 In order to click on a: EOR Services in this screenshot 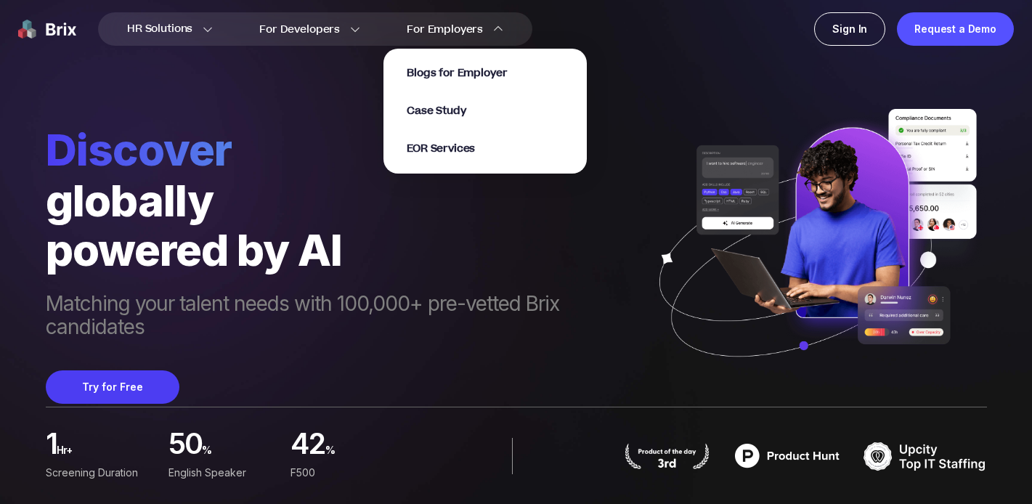, I will do `click(441, 148)`.